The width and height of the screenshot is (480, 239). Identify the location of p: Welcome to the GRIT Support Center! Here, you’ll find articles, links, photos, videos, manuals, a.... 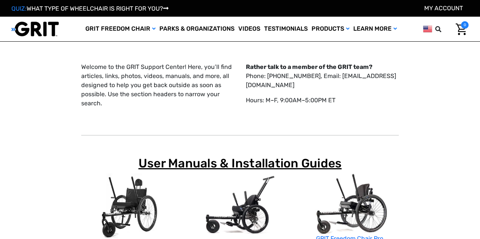
(157, 85).